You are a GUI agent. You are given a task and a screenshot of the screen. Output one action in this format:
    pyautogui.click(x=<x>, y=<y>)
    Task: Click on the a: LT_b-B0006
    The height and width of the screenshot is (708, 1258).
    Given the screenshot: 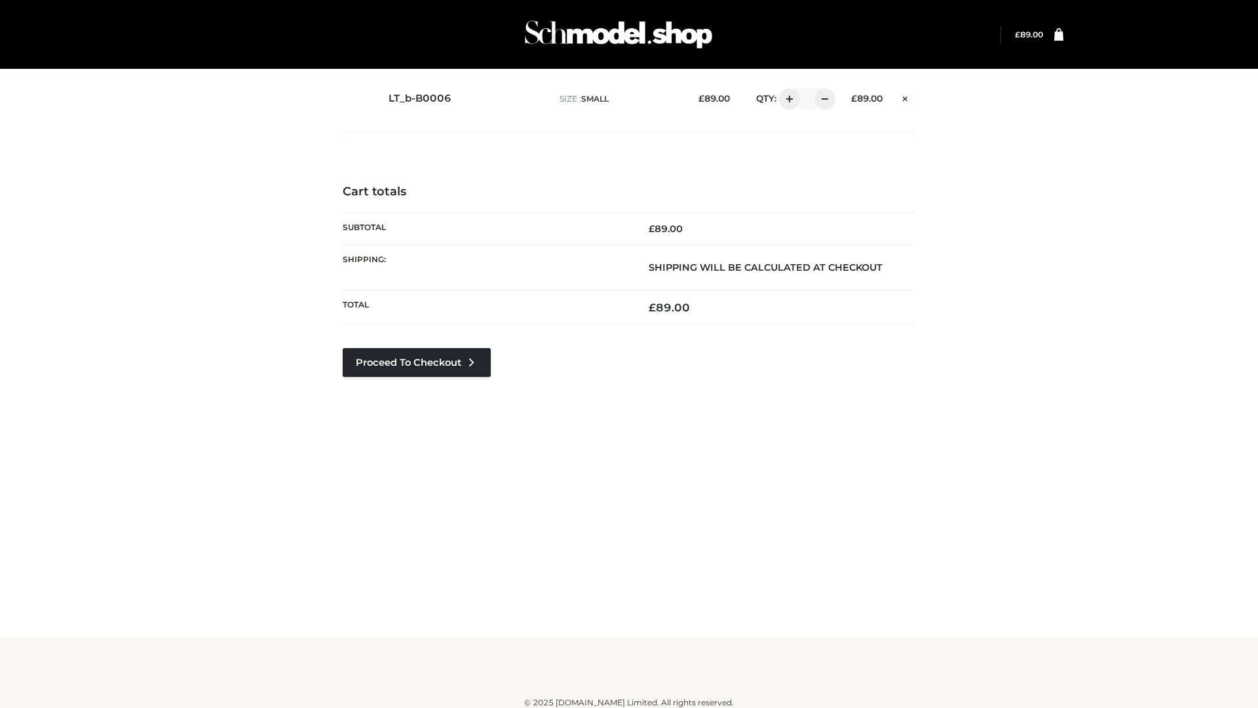 What is the action you would take?
    pyautogui.click(x=420, y=98)
    